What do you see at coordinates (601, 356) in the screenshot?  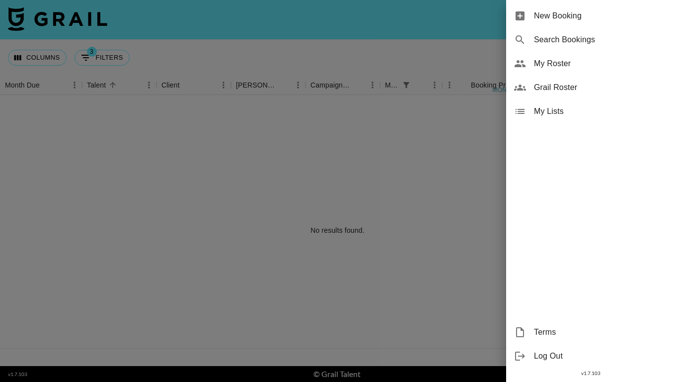 I see `span: Log Out` at bounding box center [601, 356].